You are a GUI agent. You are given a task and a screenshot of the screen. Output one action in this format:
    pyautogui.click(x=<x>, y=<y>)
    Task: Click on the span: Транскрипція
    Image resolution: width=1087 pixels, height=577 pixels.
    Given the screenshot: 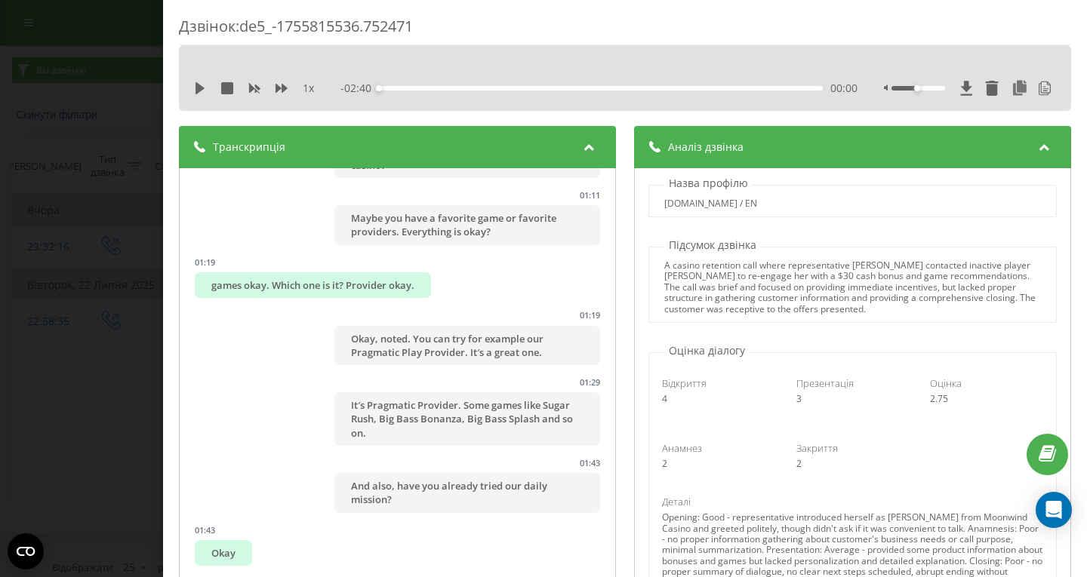 What is the action you would take?
    pyautogui.click(x=249, y=147)
    